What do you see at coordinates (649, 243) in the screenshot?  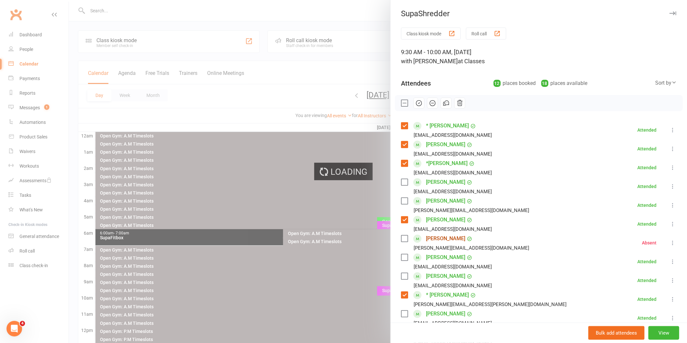 I see `div: Absent` at bounding box center [649, 243].